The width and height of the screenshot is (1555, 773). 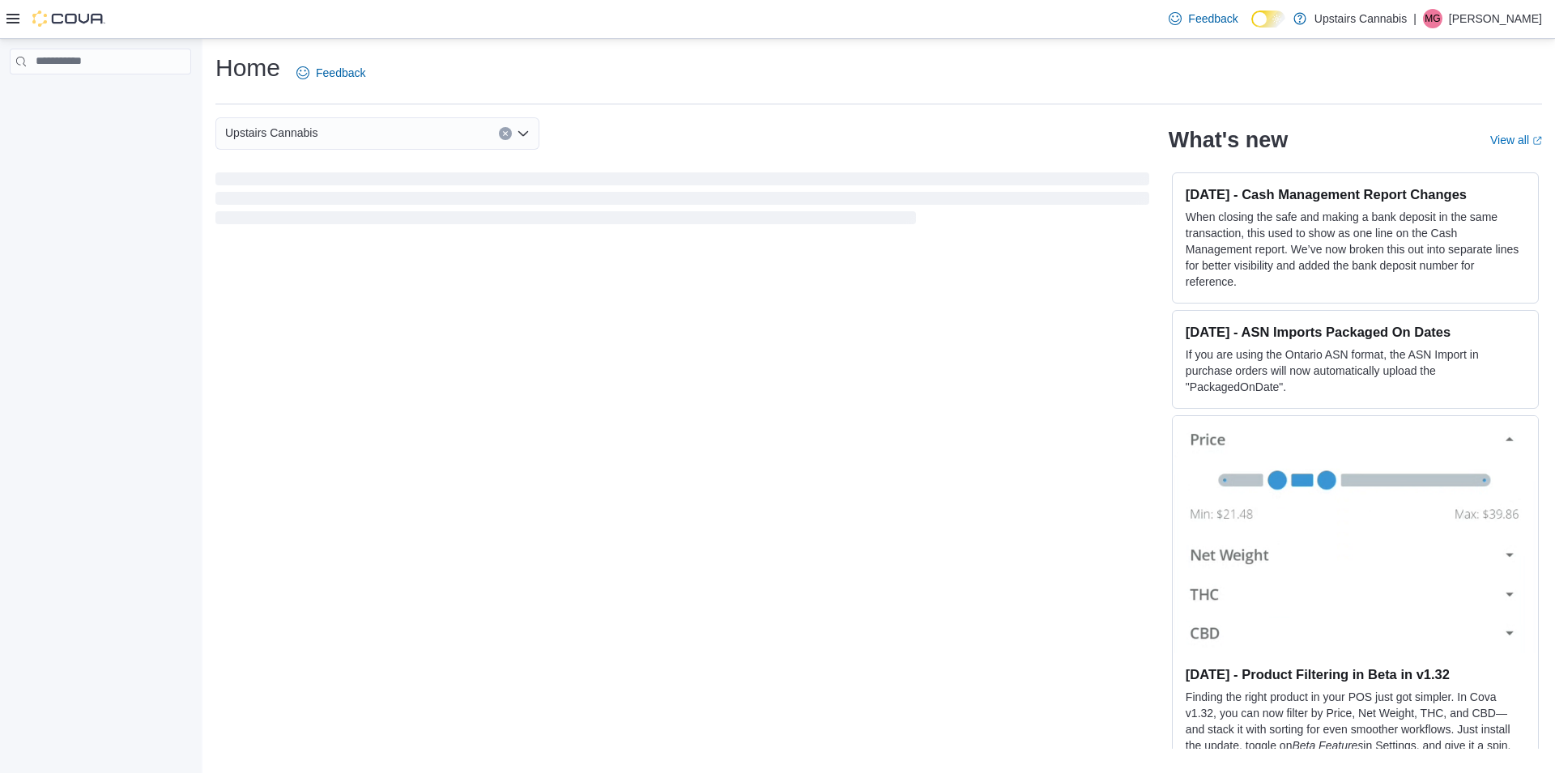 I want to click on img: Cova, so click(x=69, y=19).